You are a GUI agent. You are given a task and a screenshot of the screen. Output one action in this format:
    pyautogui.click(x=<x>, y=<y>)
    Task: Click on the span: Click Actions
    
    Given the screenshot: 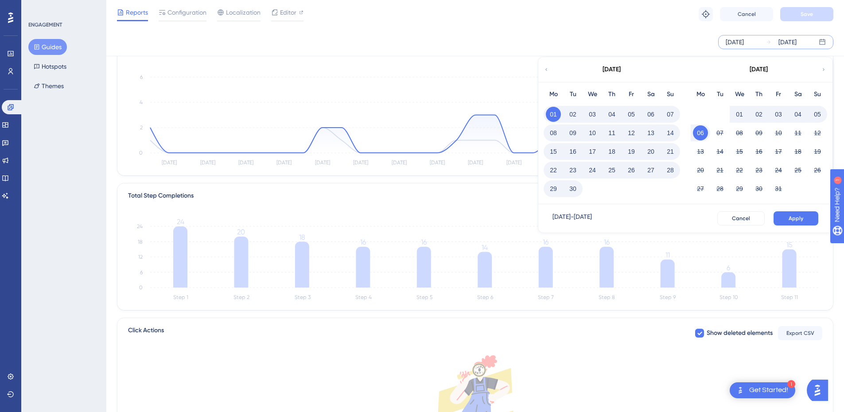 What is the action you would take?
    pyautogui.click(x=146, y=333)
    